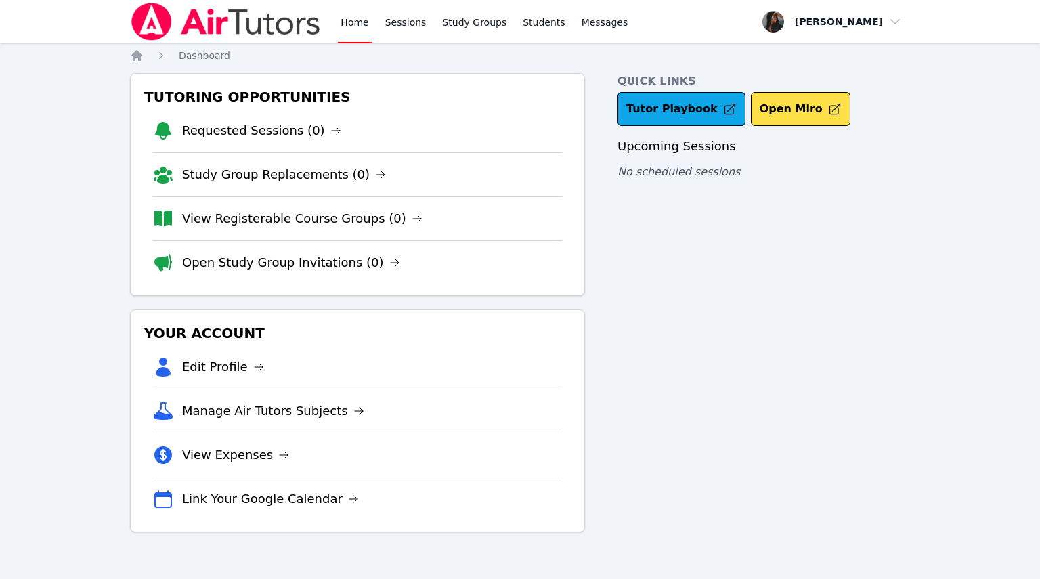 The width and height of the screenshot is (1040, 579). Describe the element at coordinates (223, 367) in the screenshot. I see `a: Edit Profile` at that location.